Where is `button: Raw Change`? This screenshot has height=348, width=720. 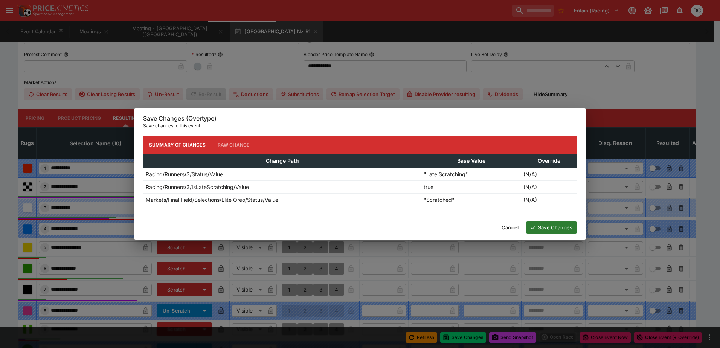 button: Raw Change is located at coordinates (234, 145).